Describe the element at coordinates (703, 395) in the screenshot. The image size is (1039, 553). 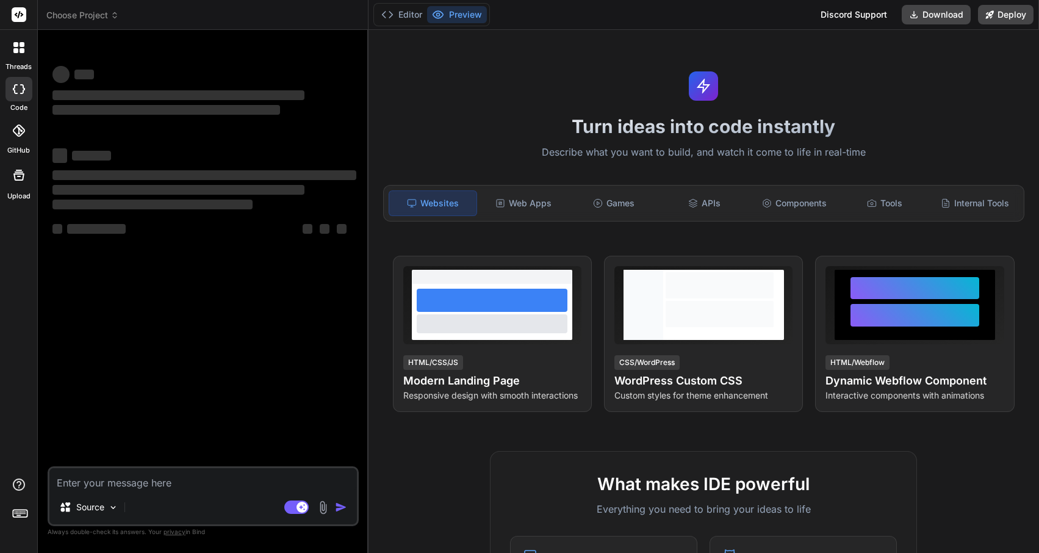
I see `p: Custom styles for theme enhancement` at that location.